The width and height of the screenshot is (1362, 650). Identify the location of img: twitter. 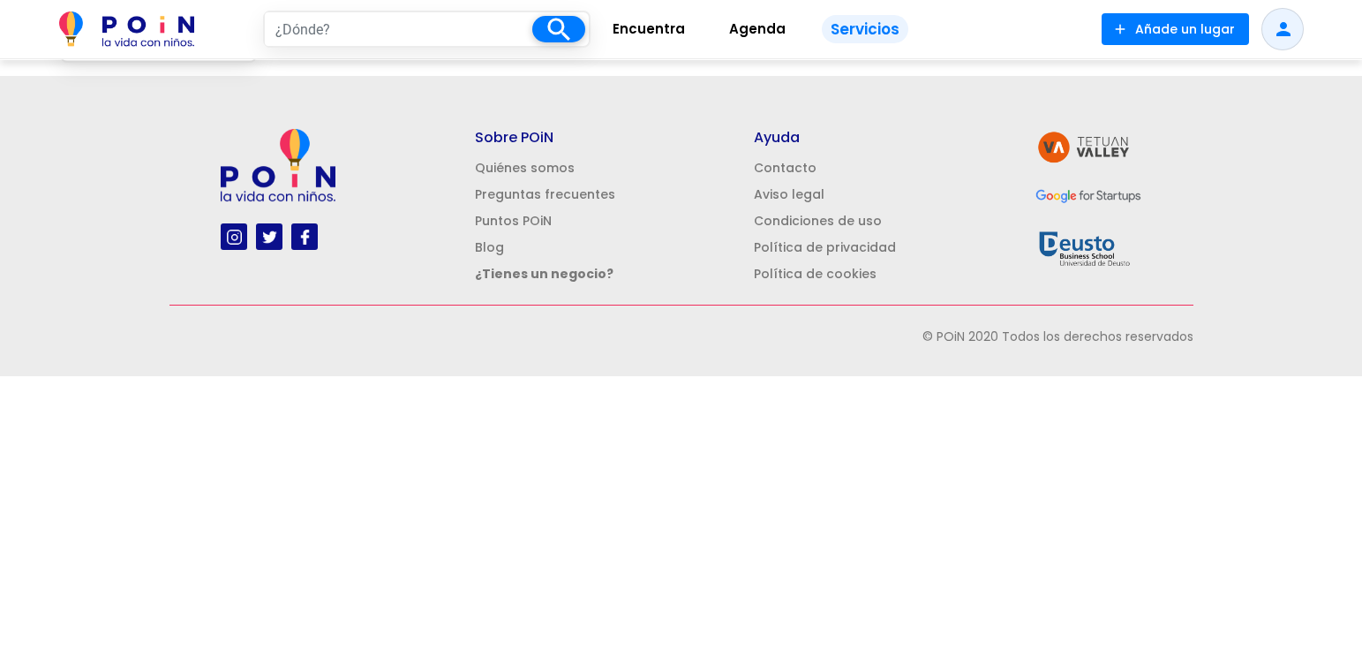
(269, 237).